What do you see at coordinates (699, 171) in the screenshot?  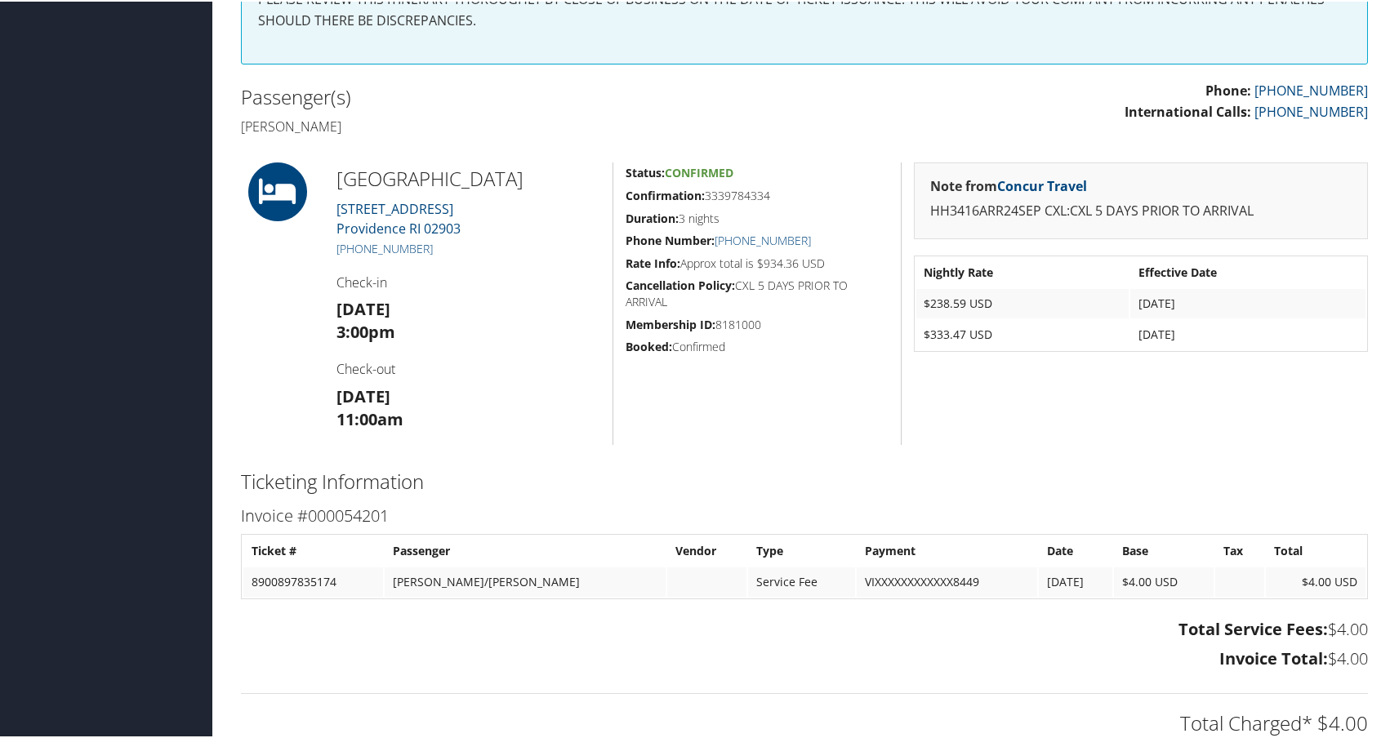 I see `span: Confirmed` at bounding box center [699, 171].